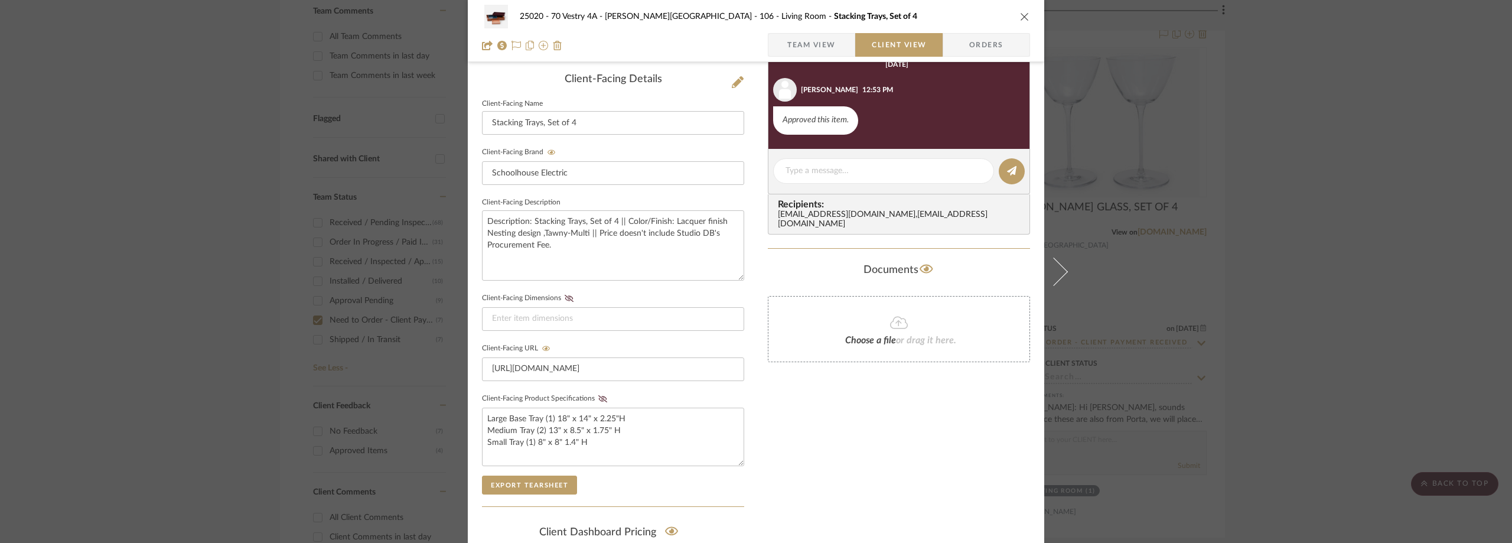  Describe the element at coordinates (899, 45) in the screenshot. I see `span: Client View` at that location.